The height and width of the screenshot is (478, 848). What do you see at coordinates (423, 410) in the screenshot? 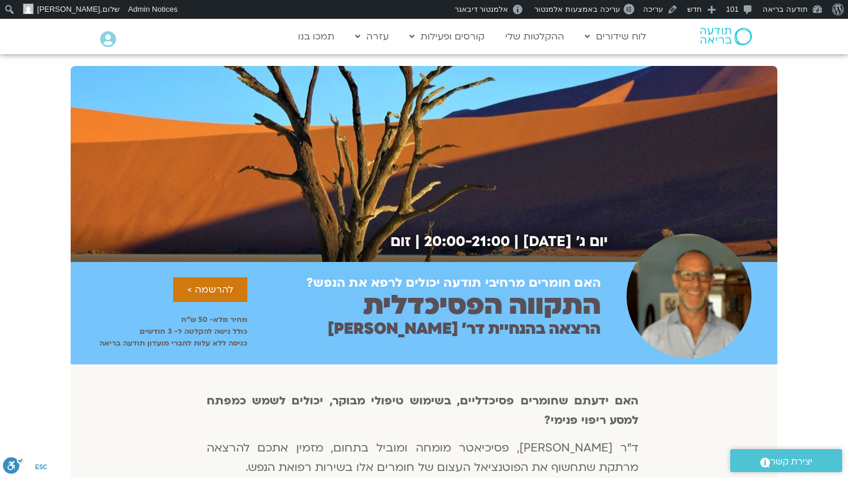
I see `strong: האם ידעתם שחומרים פסיכדליים, בשימוש טיפולי מבוקר, יכולים לשמש כמפתח למסע ריפוי פנימי?` at bounding box center [423, 410].